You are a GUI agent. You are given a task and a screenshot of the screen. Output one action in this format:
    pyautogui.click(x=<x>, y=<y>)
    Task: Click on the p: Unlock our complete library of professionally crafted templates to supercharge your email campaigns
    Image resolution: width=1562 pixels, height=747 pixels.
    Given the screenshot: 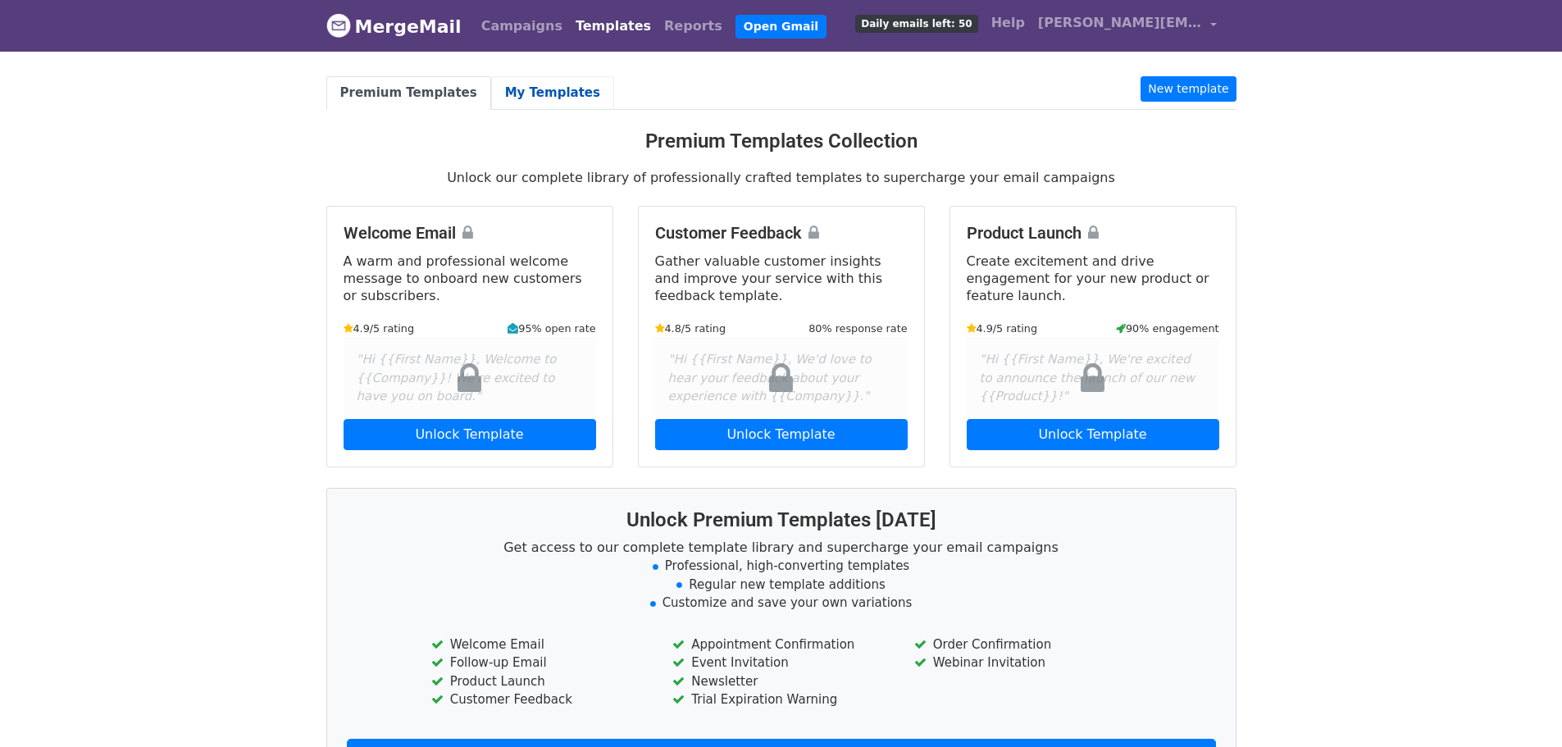 What is the action you would take?
    pyautogui.click(x=782, y=177)
    